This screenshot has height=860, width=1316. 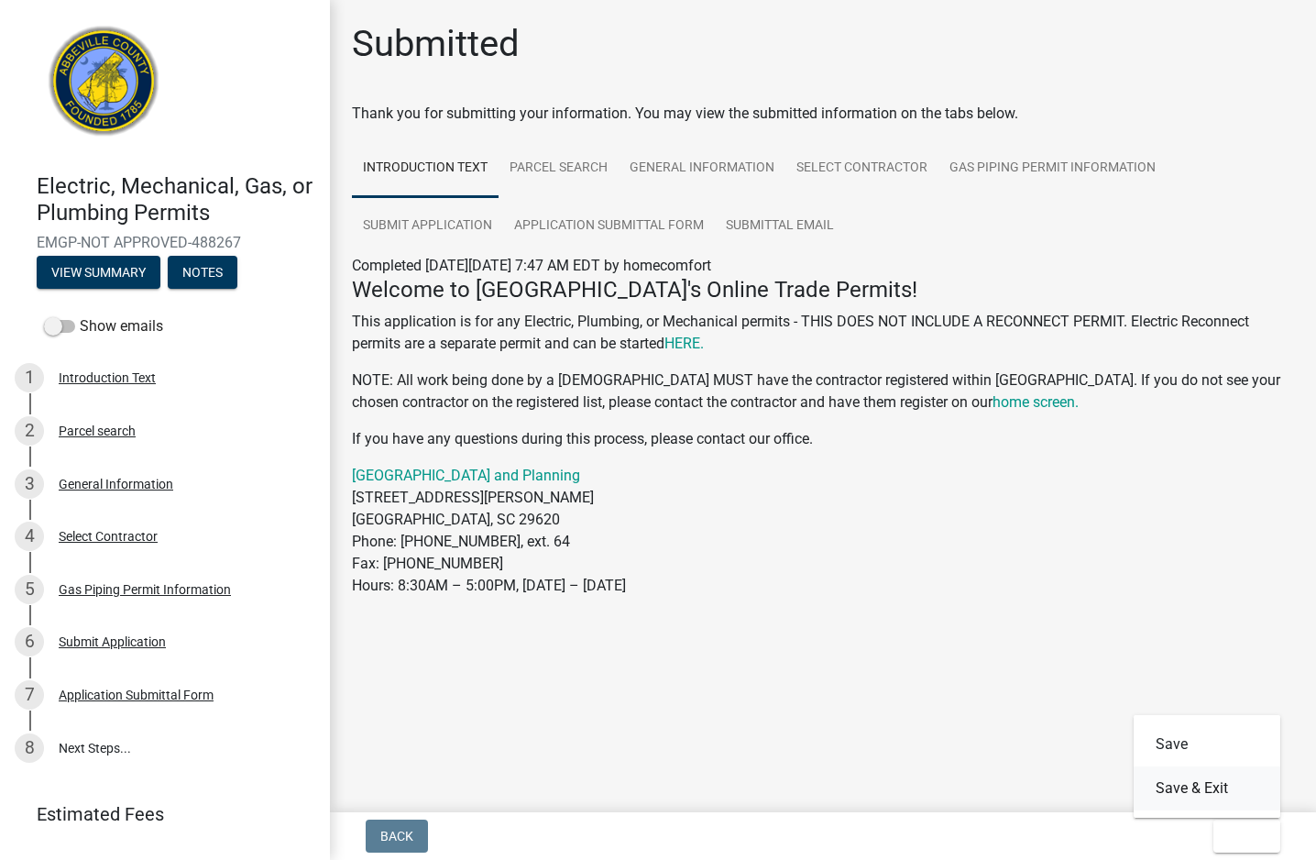 What do you see at coordinates (112, 642) in the screenshot?
I see `div: Submit Application` at bounding box center [112, 642].